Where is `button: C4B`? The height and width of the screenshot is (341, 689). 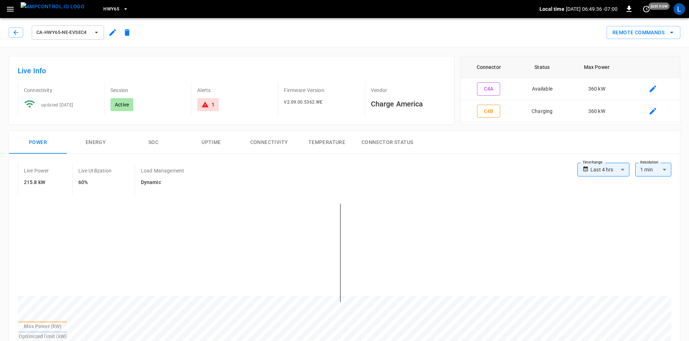
button: C4B is located at coordinates (489, 111).